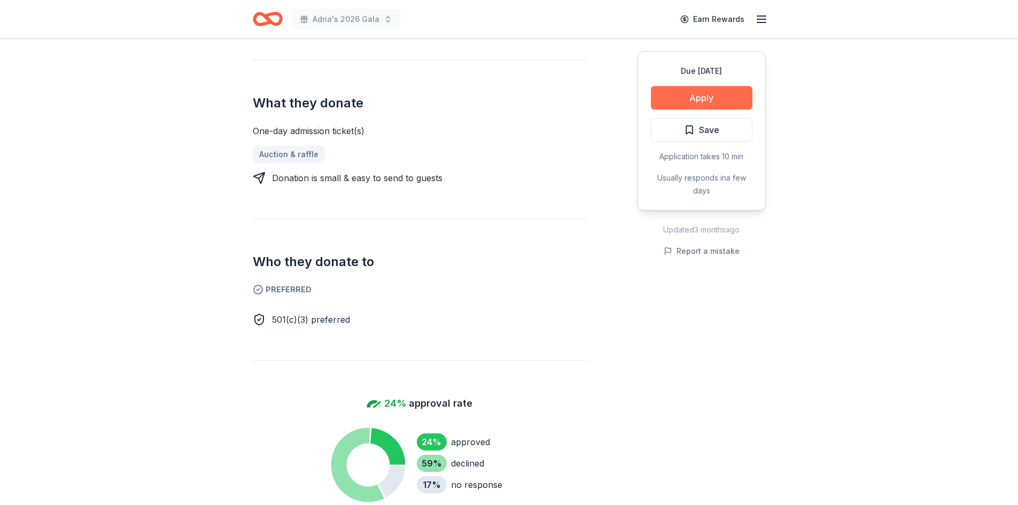 This screenshot has width=1018, height=505. I want to click on div: 17 %, so click(432, 485).